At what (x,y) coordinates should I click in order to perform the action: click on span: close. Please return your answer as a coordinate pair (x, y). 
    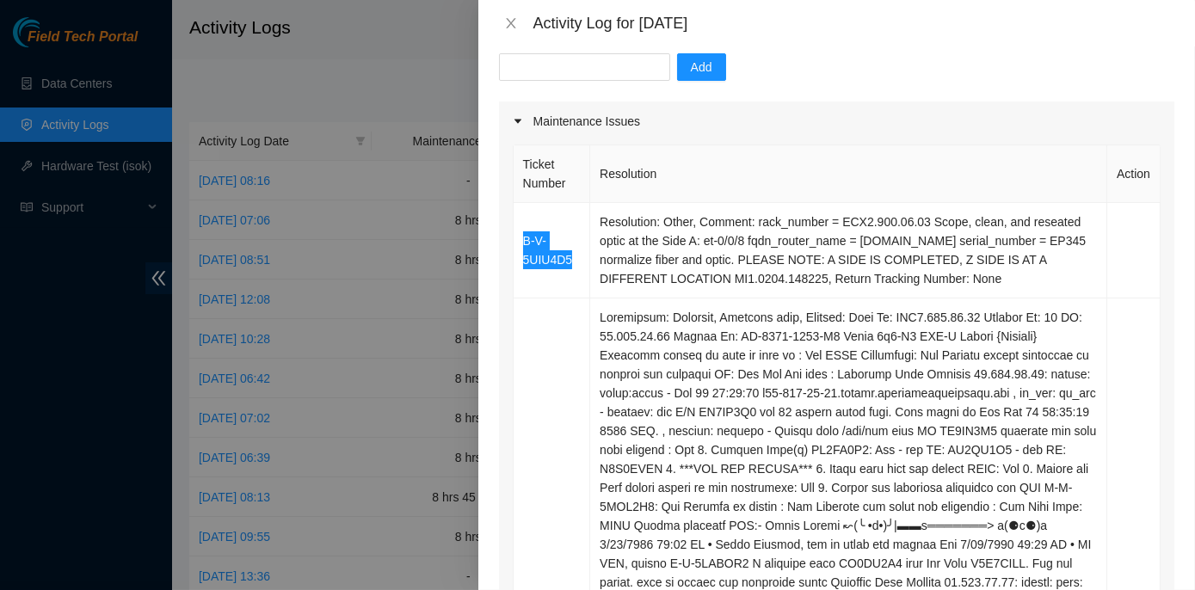
    Looking at the image, I should click on (511, 23).